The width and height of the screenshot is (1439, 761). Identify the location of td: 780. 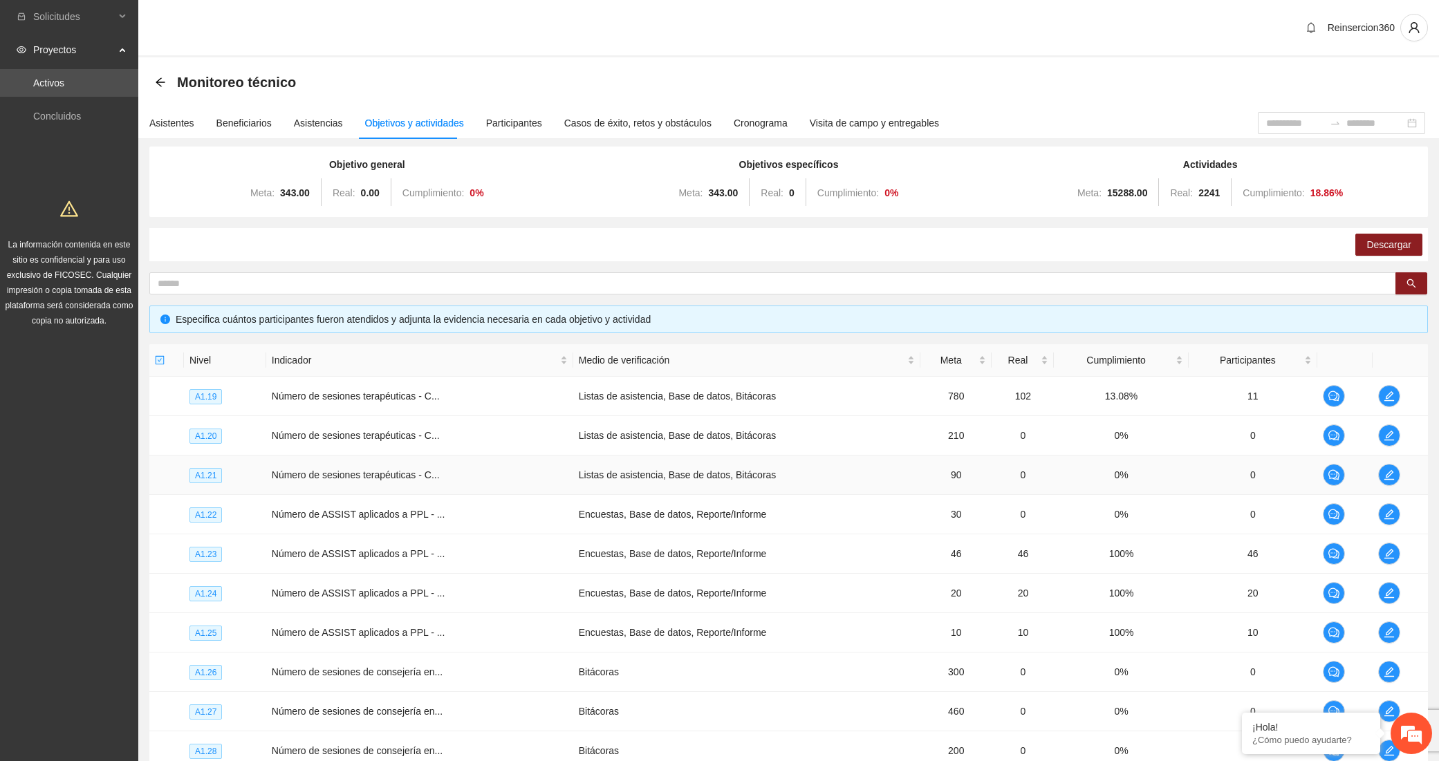
(956, 396).